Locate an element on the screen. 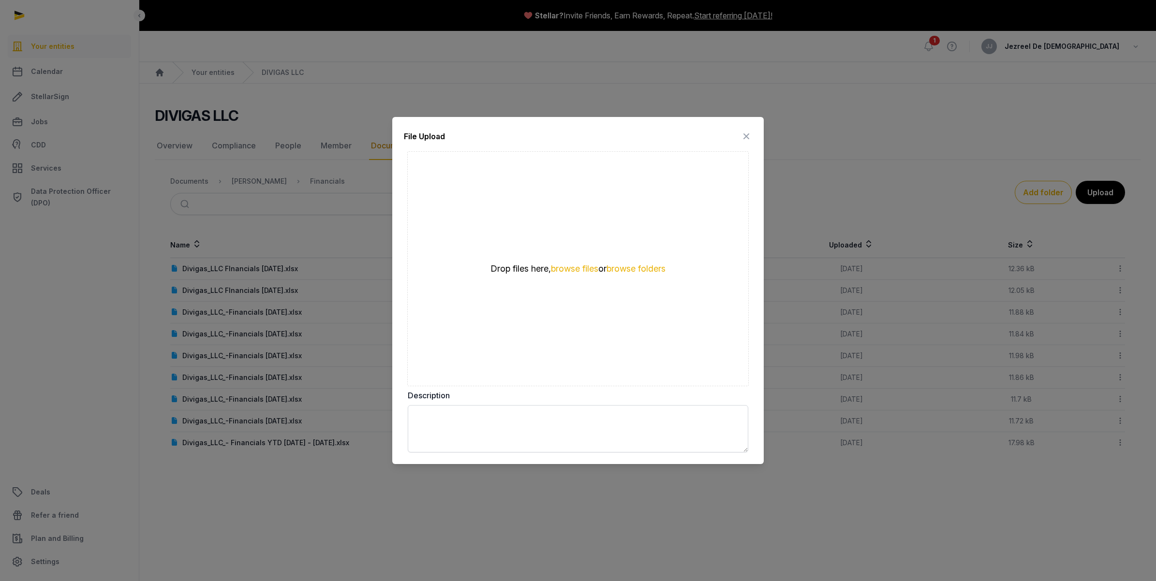 The image size is (1156, 581). div: File Upload is located at coordinates (424, 136).